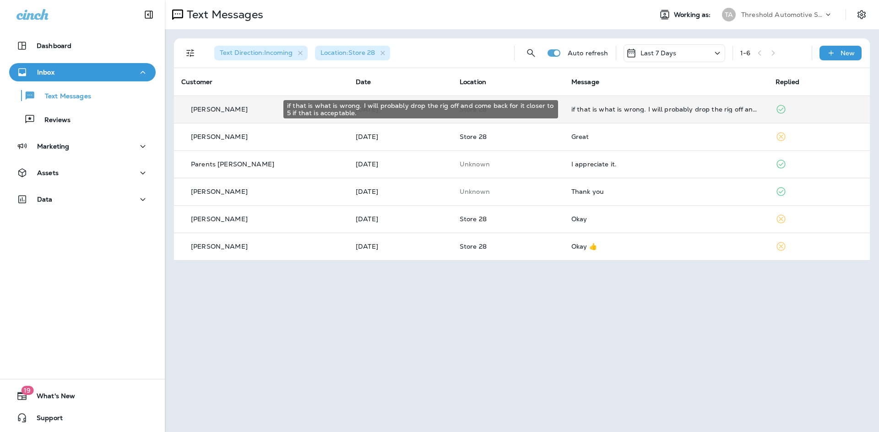 This screenshot has height=432, width=879. Describe the element at coordinates (745, 53) in the screenshot. I see `div: 1 - 6` at that location.